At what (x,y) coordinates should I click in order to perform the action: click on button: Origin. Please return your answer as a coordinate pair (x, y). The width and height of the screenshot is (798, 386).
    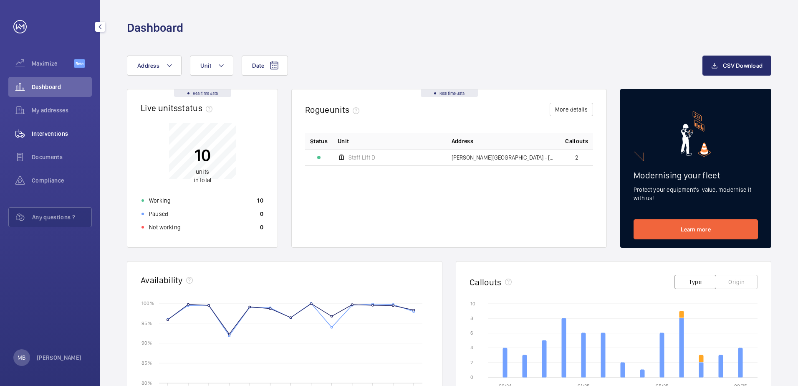
    Looking at the image, I should click on (737, 282).